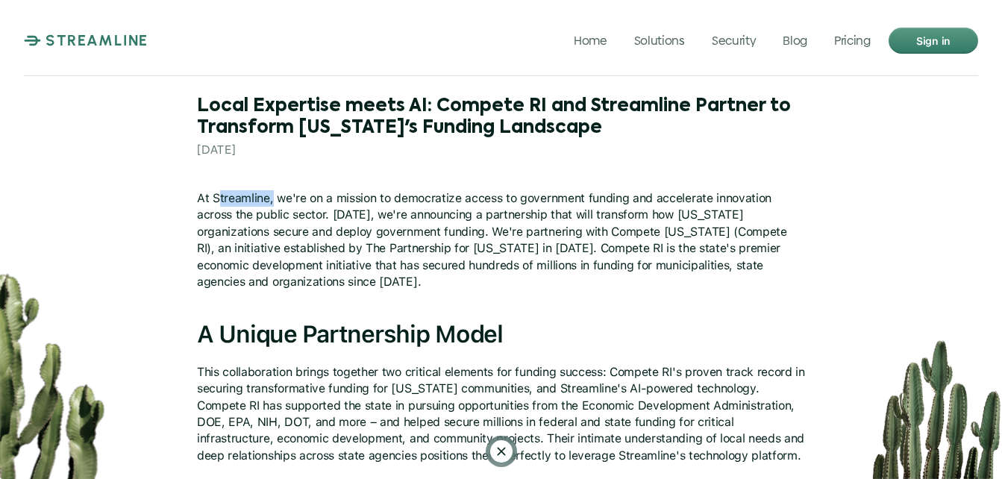  Describe the element at coordinates (734, 40) in the screenshot. I see `p: Security` at that location.